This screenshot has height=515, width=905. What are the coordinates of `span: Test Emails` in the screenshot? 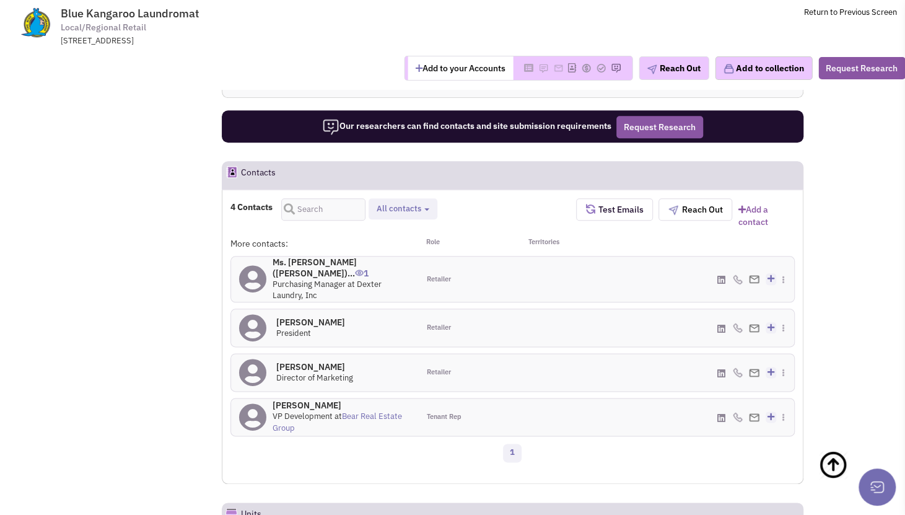 It's located at (619, 209).